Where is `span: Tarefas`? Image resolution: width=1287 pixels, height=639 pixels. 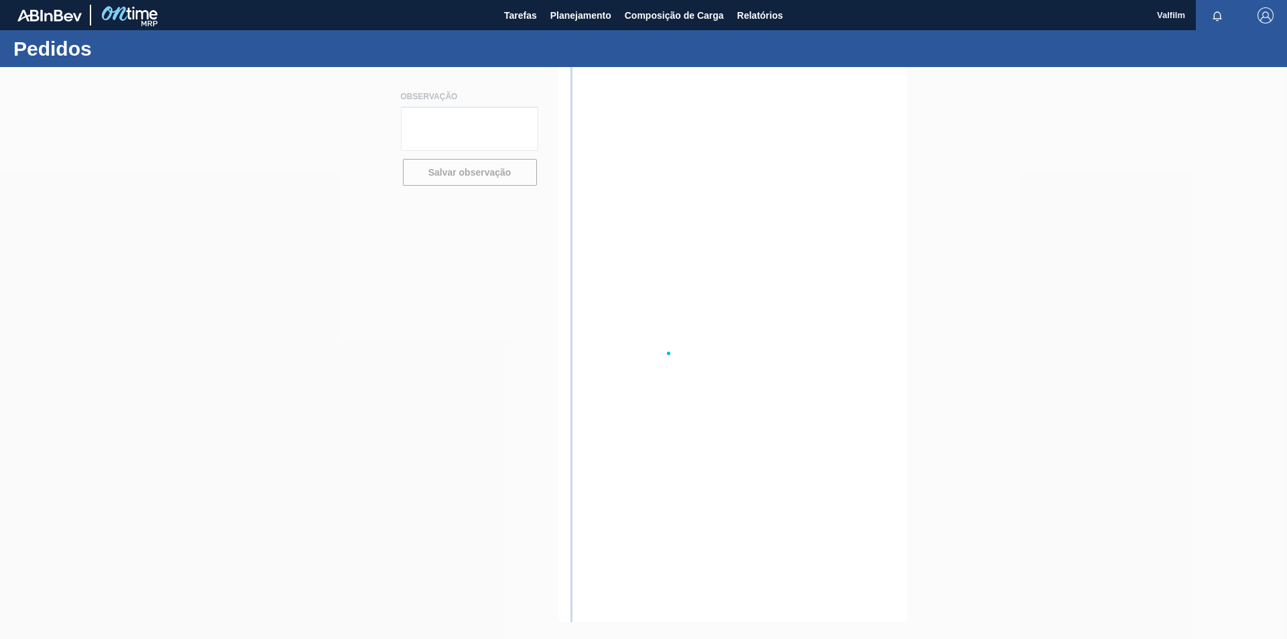 span: Tarefas is located at coordinates (520, 15).